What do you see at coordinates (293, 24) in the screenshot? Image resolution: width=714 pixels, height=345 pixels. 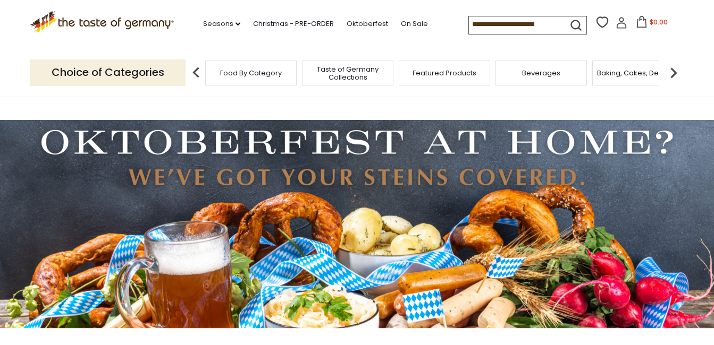 I see `a: Christmas - PRE-ORDER` at bounding box center [293, 24].